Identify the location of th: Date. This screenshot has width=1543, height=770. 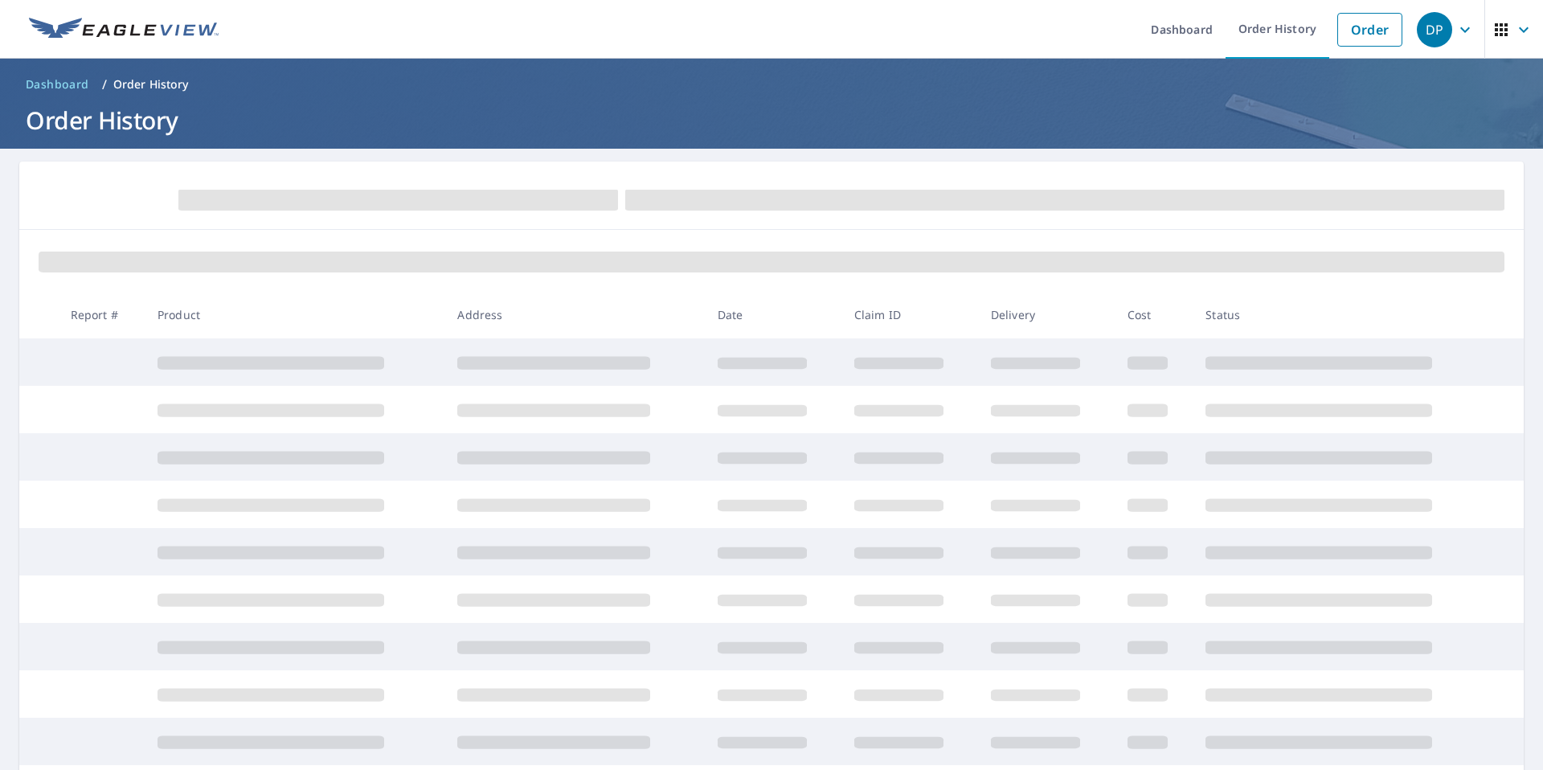
(773, 314).